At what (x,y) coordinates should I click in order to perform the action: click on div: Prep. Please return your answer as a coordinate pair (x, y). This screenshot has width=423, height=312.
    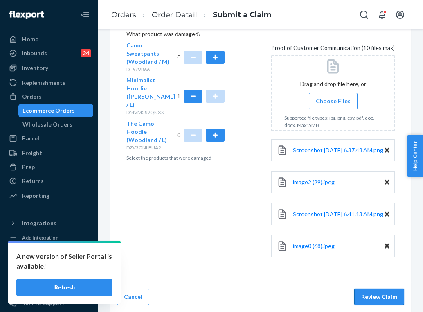
    Looking at the image, I should click on (28, 167).